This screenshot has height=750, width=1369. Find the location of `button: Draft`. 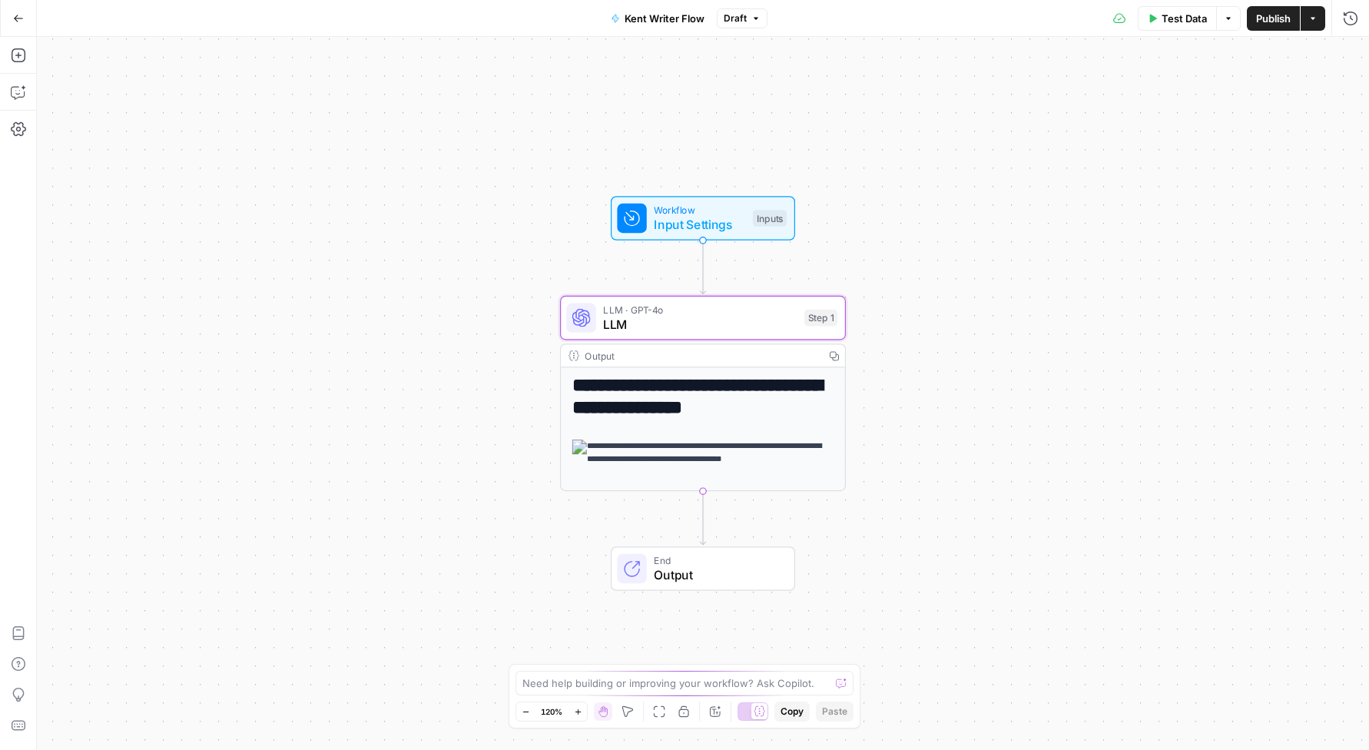

button: Draft is located at coordinates (742, 18).